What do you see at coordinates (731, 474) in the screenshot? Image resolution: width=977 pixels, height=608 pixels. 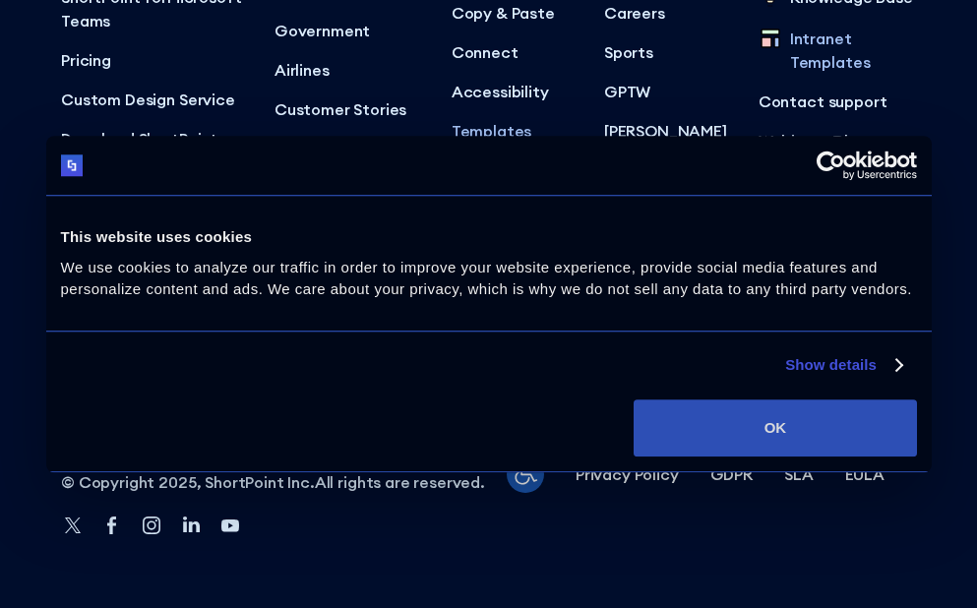 I see `a: GDPR` at bounding box center [731, 474].